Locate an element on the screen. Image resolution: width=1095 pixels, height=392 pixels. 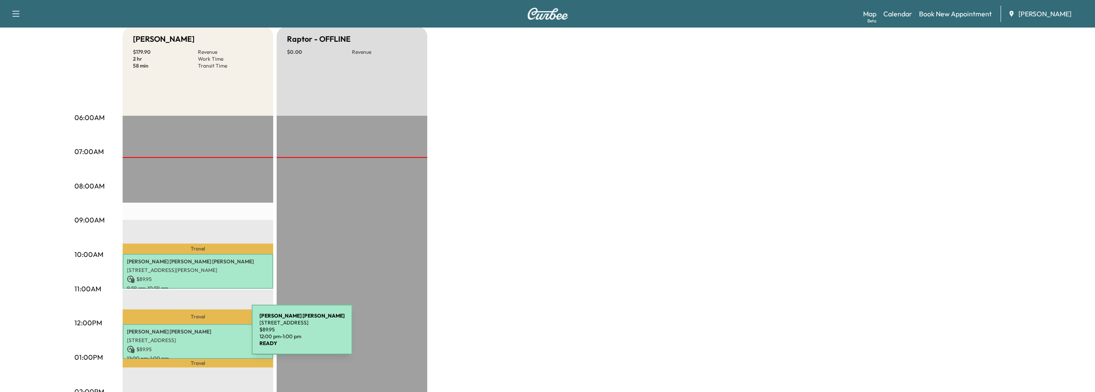
a: MapBeta is located at coordinates (870, 14).